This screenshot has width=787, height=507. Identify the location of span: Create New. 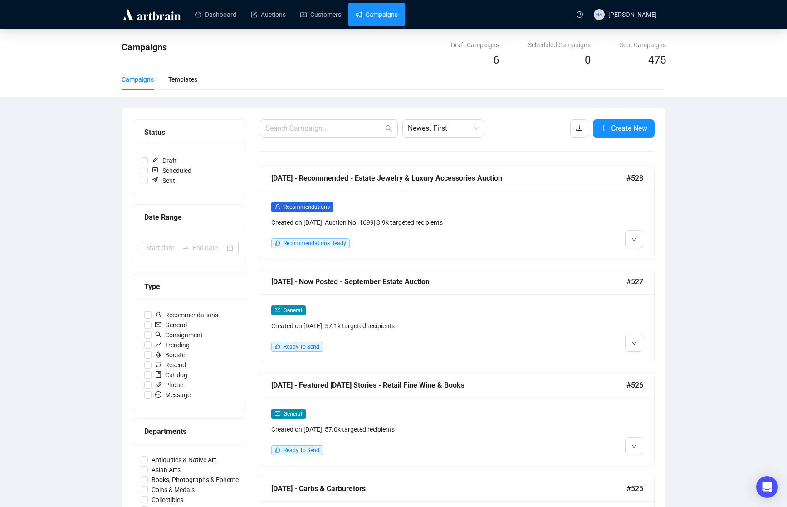
(629, 128).